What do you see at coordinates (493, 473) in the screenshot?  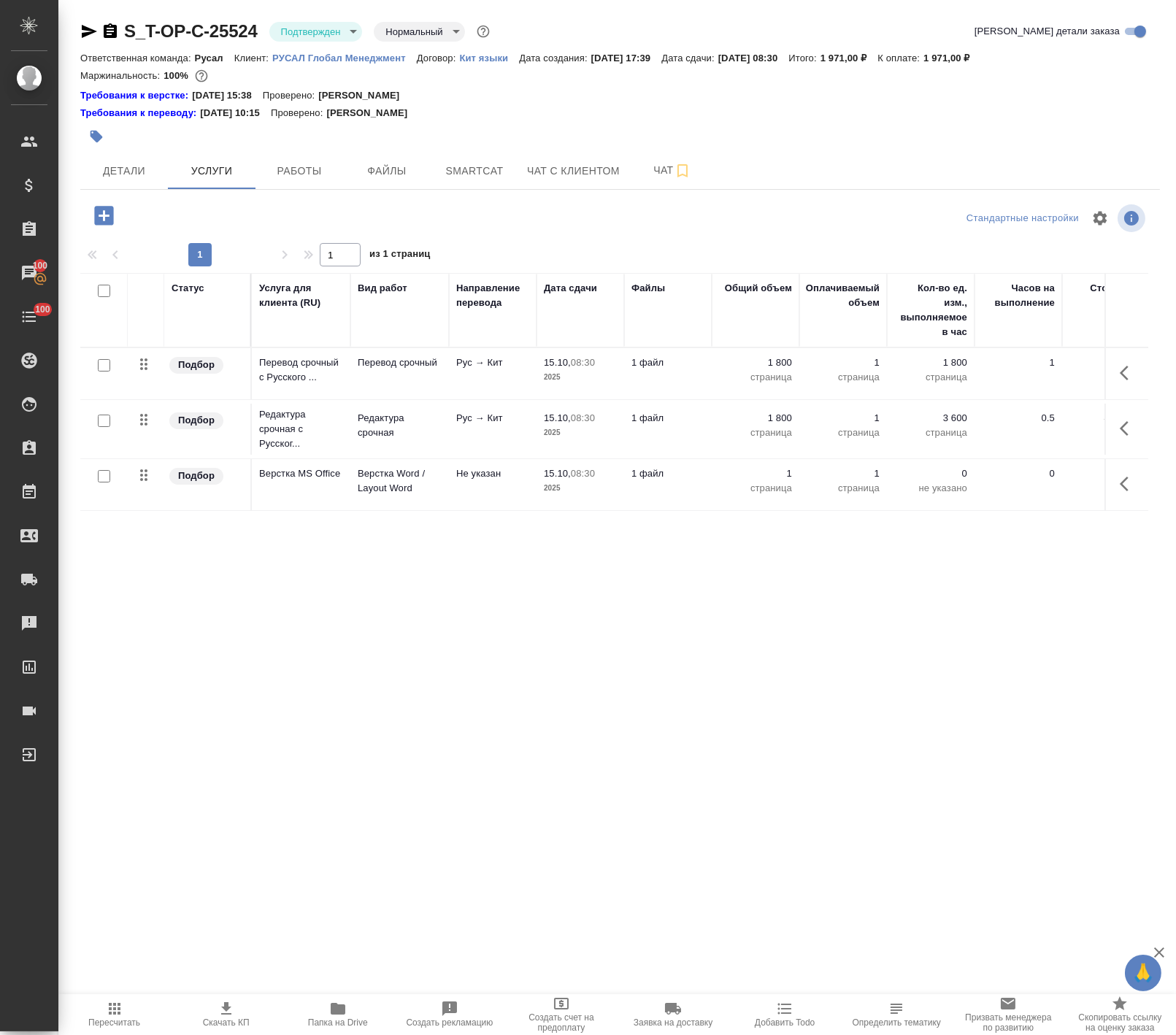 I see `p: Не указан` at bounding box center [493, 473].